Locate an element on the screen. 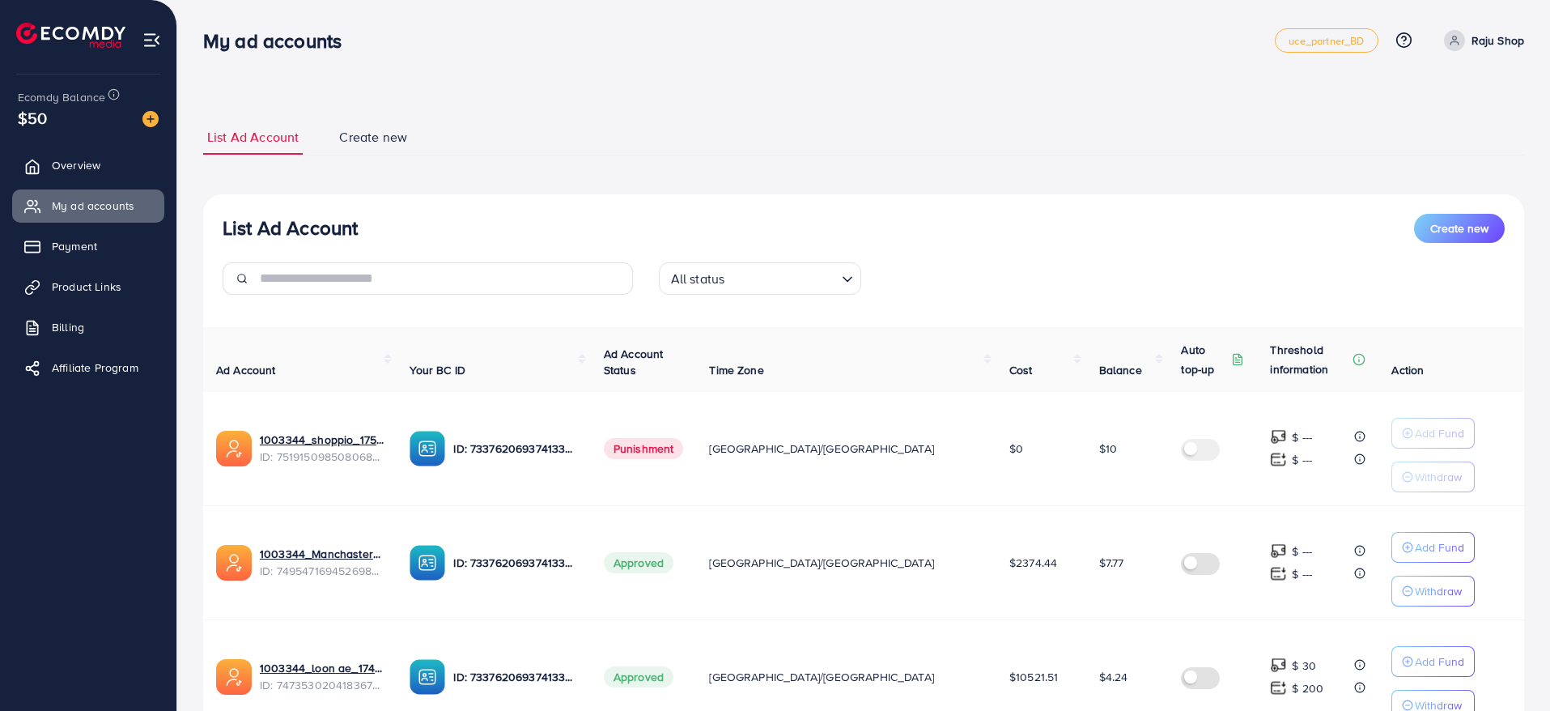 This screenshot has width=1550, height=711. span: ID: 7519150985080684551 is located at coordinates (321, 457).